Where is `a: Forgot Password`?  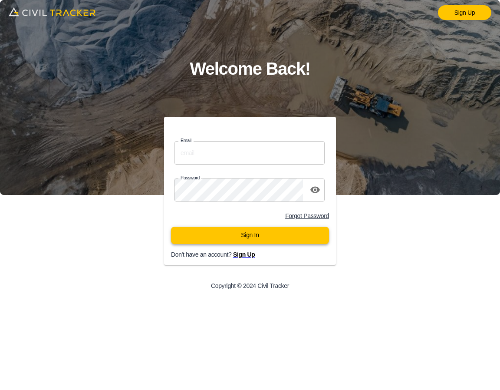
a: Forgot Password is located at coordinates (307, 216).